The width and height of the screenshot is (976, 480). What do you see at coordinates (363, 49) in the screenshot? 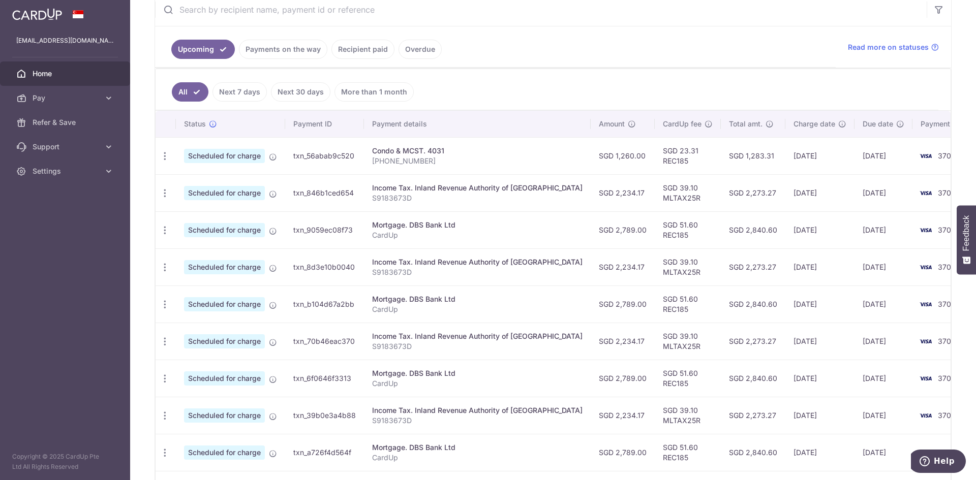
I see `a: Recipient paid` at bounding box center [363, 49].